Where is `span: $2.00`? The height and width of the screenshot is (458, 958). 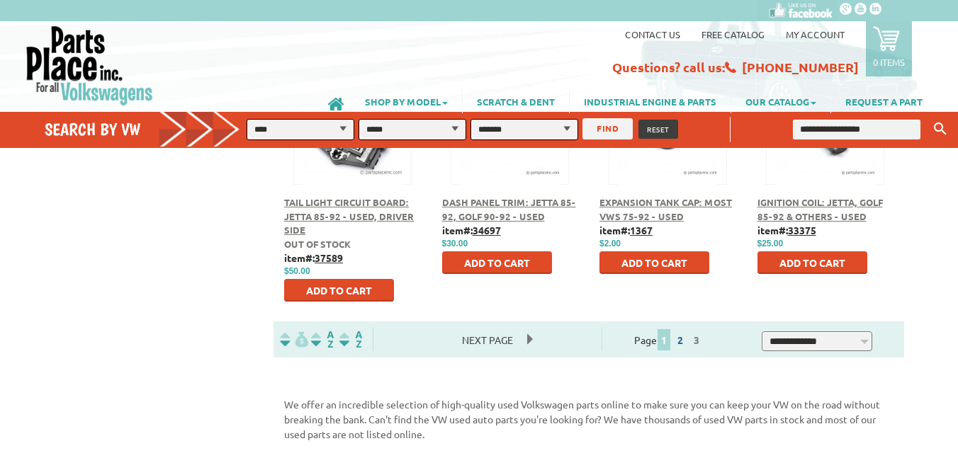 span: $2.00 is located at coordinates (610, 244).